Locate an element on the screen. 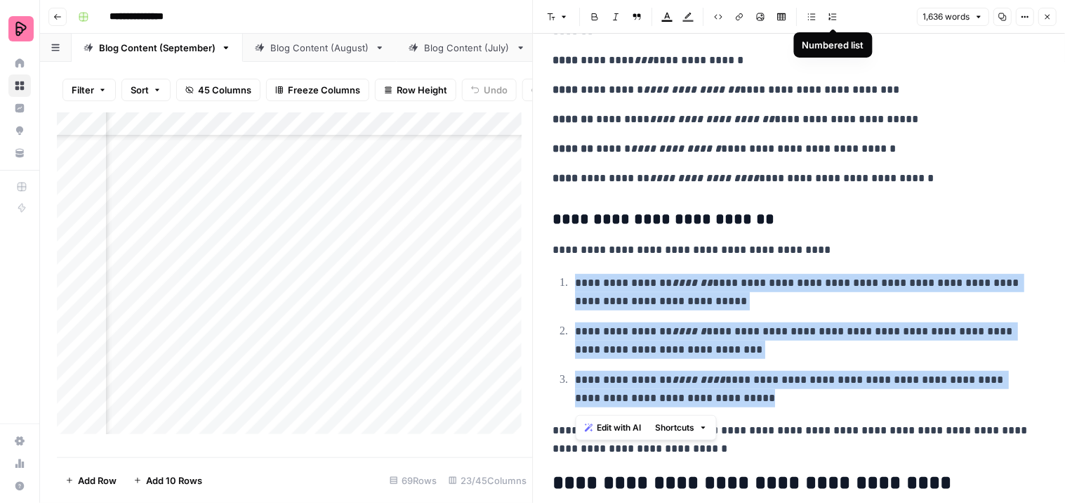  button: Undo is located at coordinates (489, 90).